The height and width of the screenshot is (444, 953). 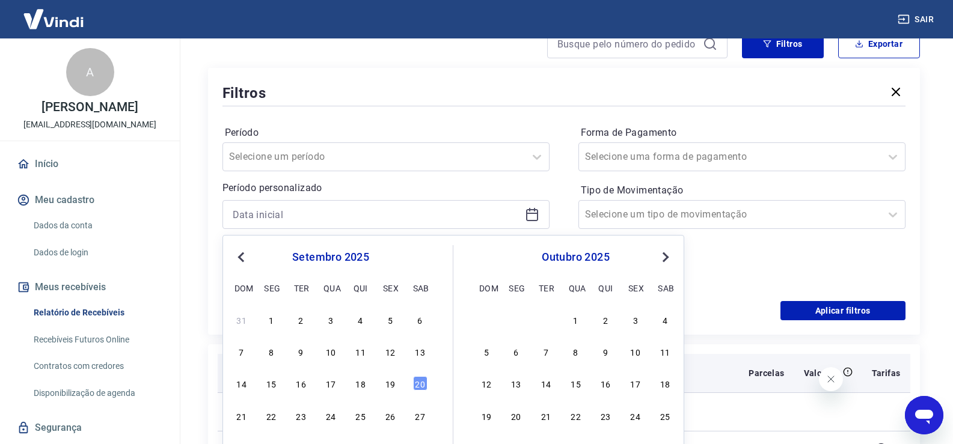 What do you see at coordinates (97, 393) in the screenshot?
I see `a: Disponibilização de agenda` at bounding box center [97, 393].